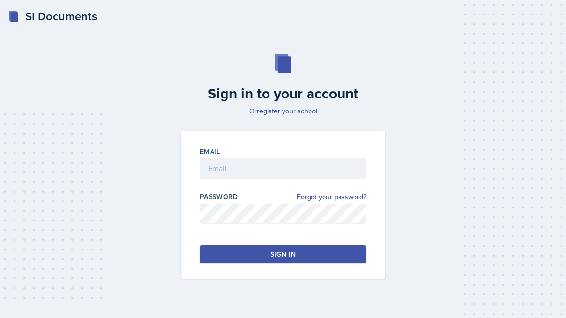 This screenshot has width=566, height=318. What do you see at coordinates (283, 94) in the screenshot?
I see `h2: Sign in to your account` at bounding box center [283, 94].